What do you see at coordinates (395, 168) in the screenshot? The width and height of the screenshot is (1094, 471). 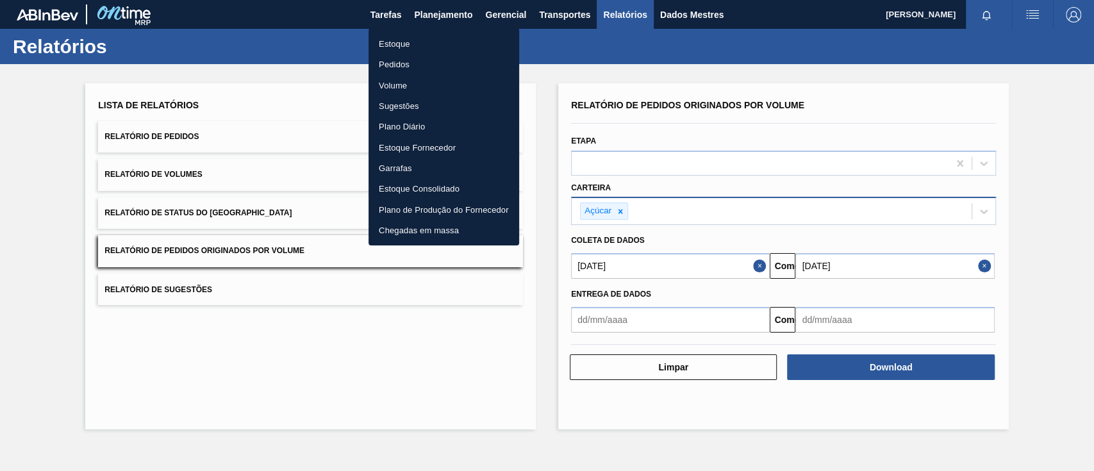 I see `font: Garrafas` at bounding box center [395, 168].